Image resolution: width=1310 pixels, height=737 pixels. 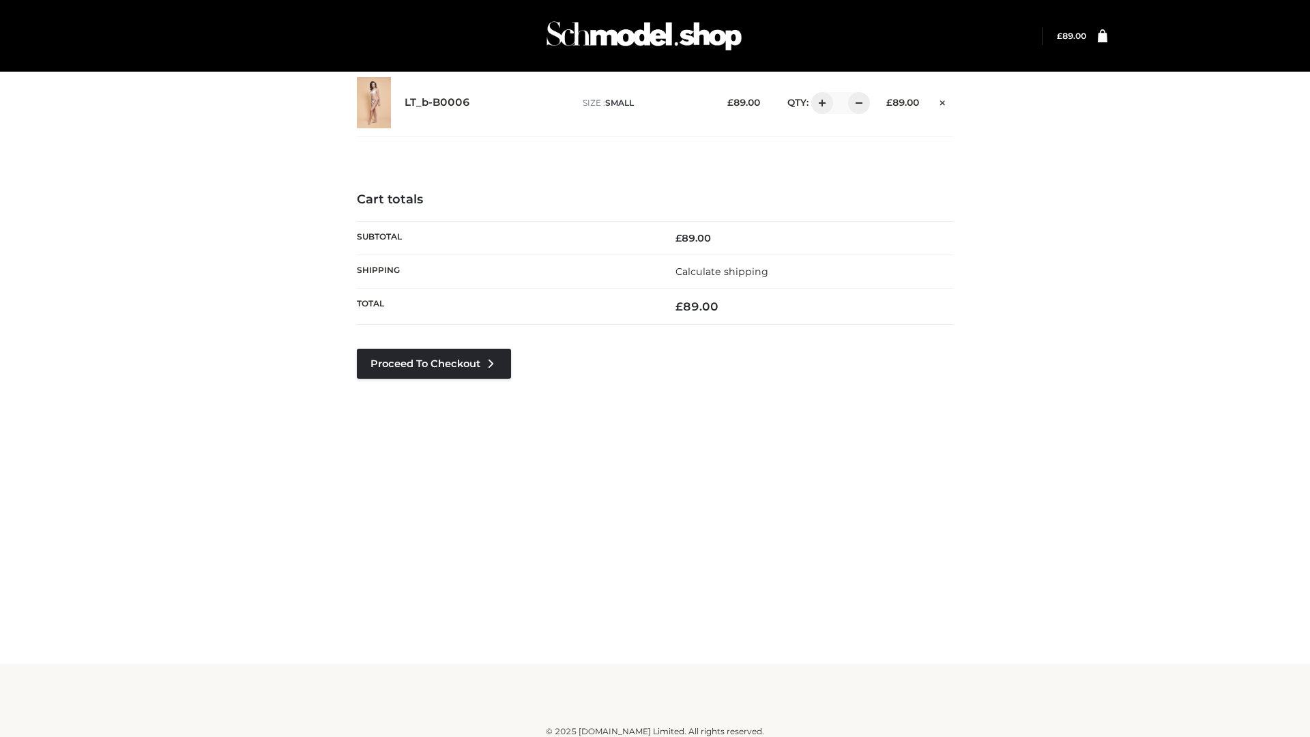 What do you see at coordinates (506, 306) in the screenshot?
I see `th: Total` at bounding box center [506, 306].